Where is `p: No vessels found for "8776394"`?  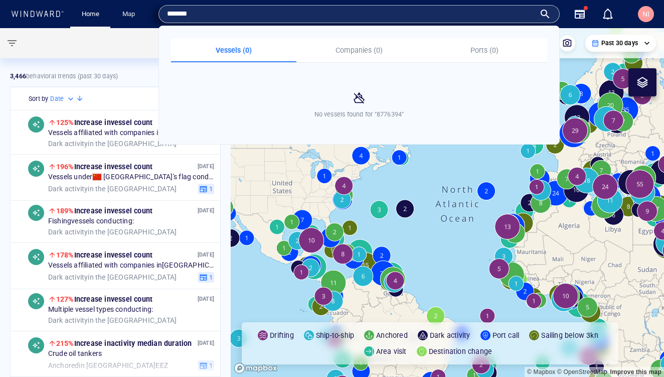
p: No vessels found for "8776394" is located at coordinates (359, 114).